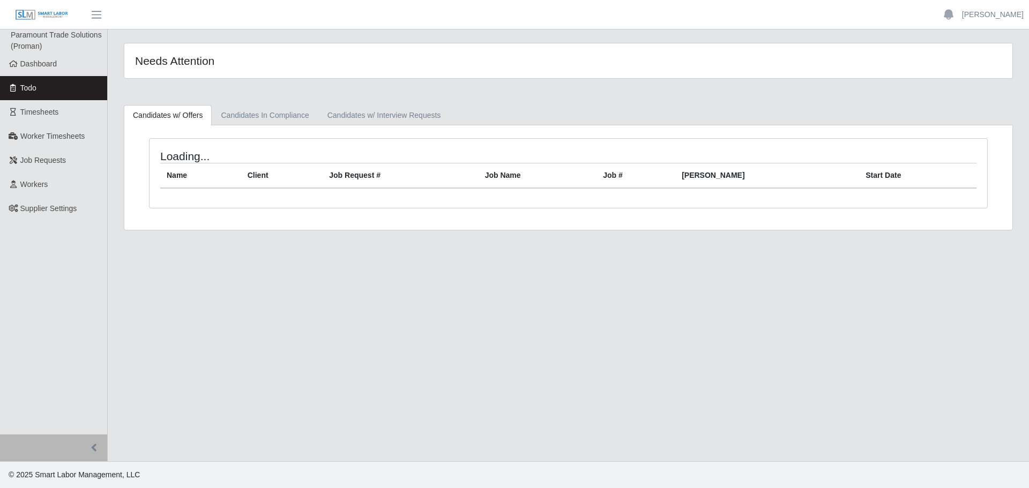 Image resolution: width=1029 pixels, height=488 pixels. I want to click on span: Todo, so click(28, 88).